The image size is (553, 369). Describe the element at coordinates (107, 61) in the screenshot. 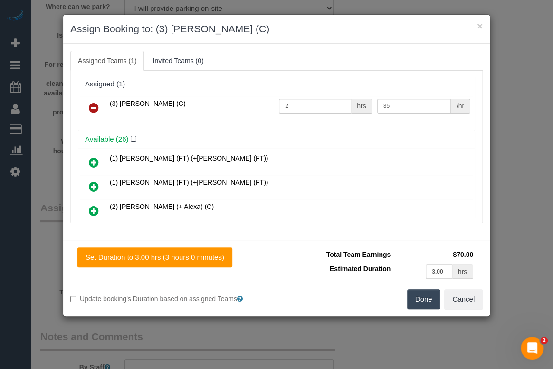

I see `a: Assigned Teams (1)` at that location.